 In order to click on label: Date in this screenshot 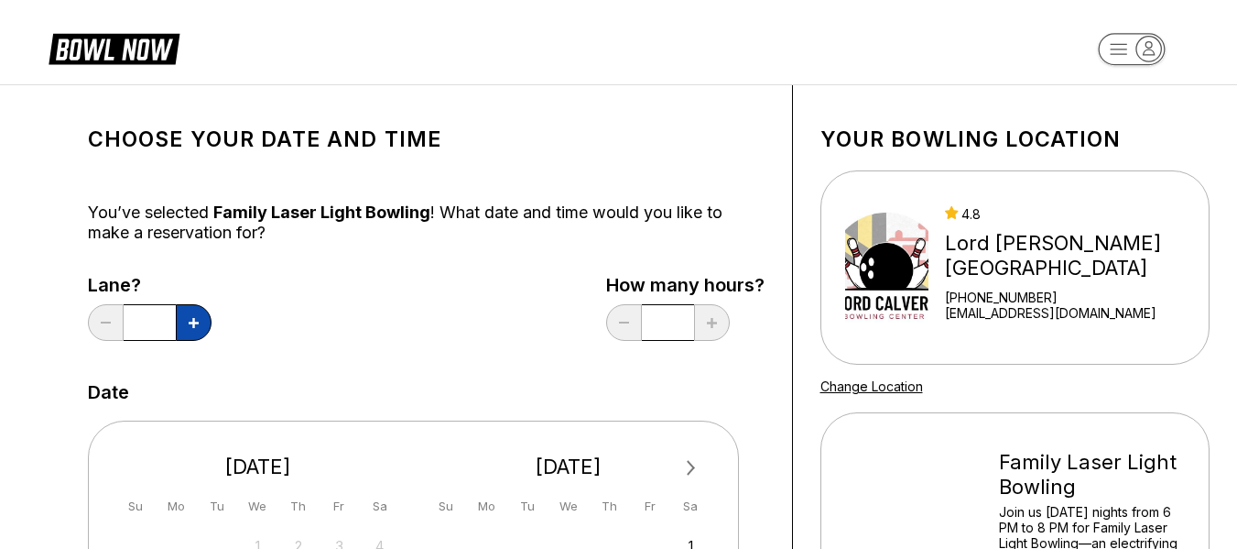, I will do `click(108, 392)`.